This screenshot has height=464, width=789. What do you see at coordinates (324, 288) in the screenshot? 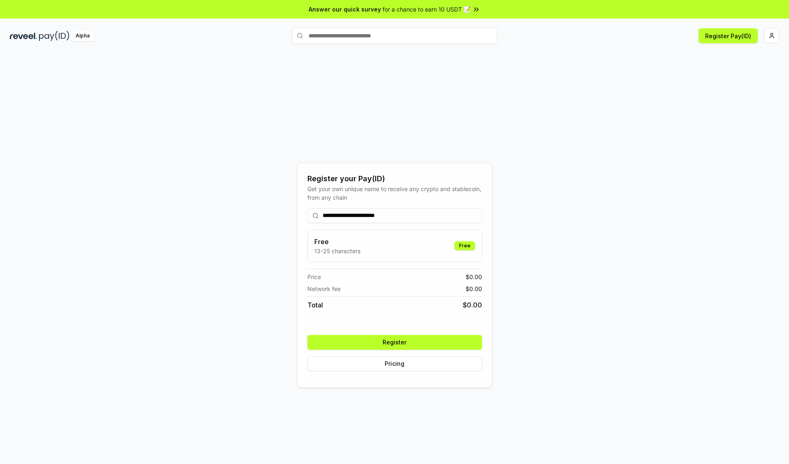
I see `span: Network fee` at bounding box center [324, 288].